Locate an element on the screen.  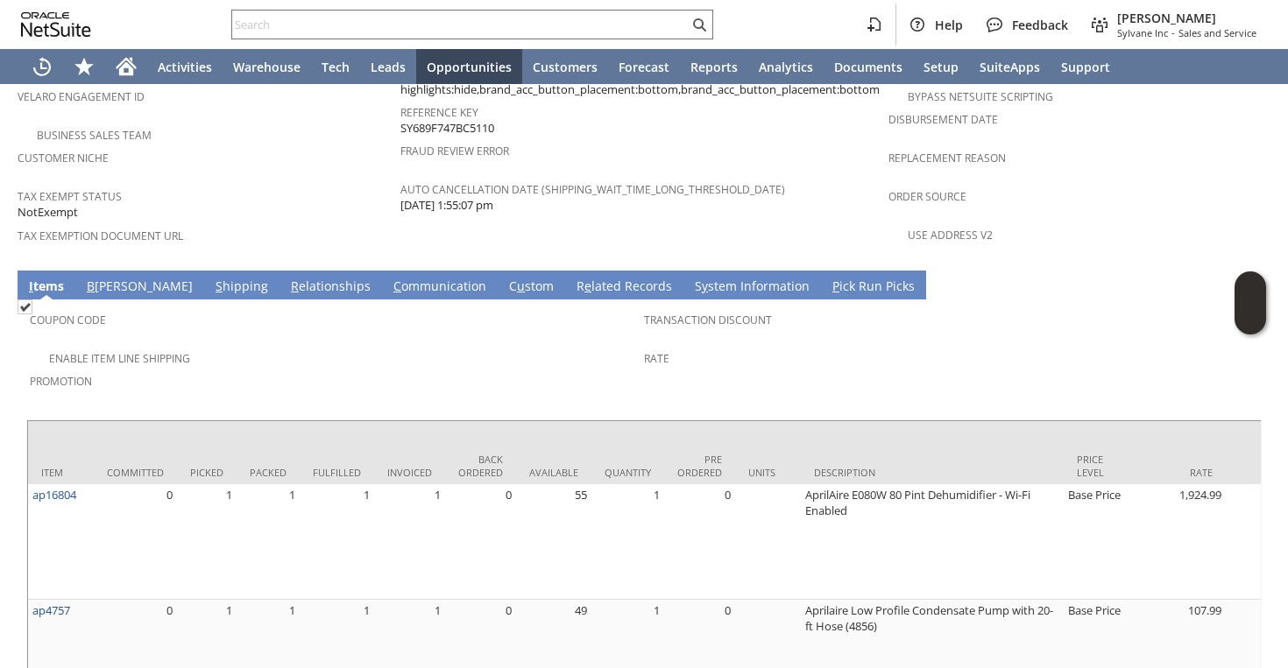
span: Sales and Service is located at coordinates (1217, 32).